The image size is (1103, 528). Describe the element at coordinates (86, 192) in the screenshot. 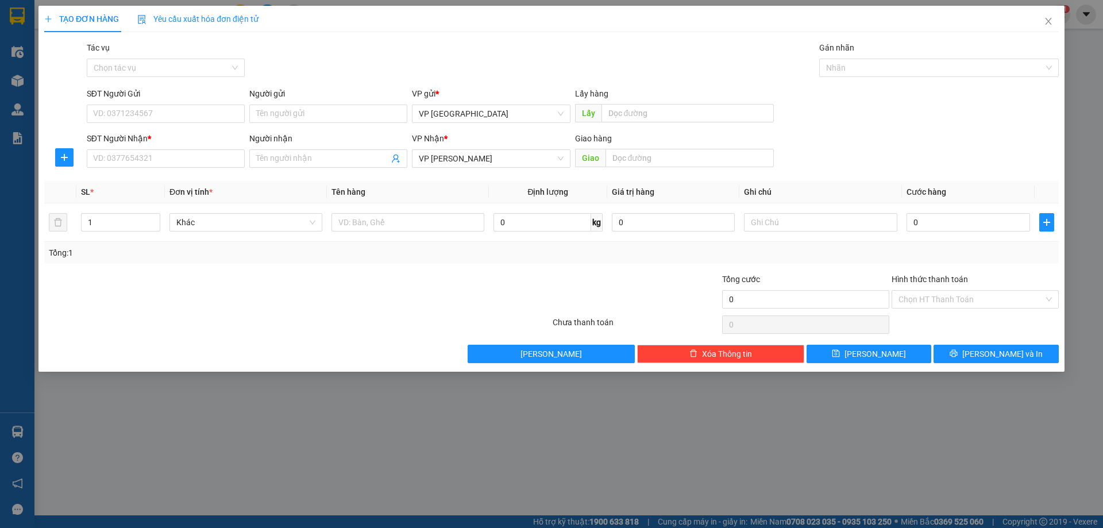

I see `span: SL` at that location.